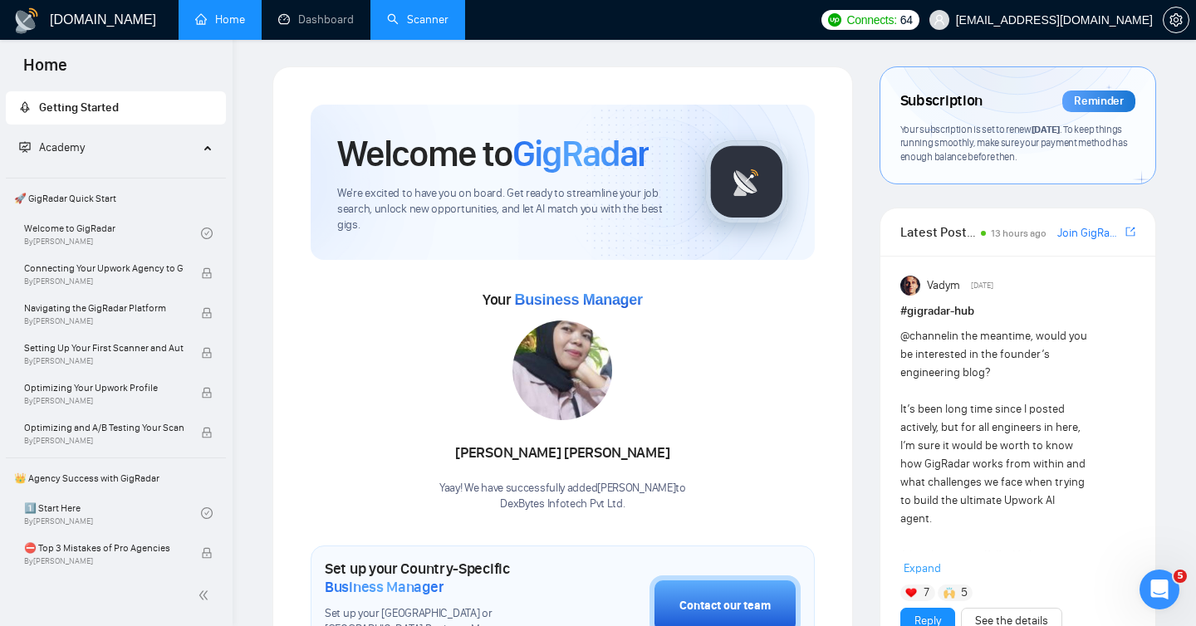 This screenshot has height=626, width=1196. What do you see at coordinates (562, 300) in the screenshot?
I see `span: Your` at bounding box center [562, 300].